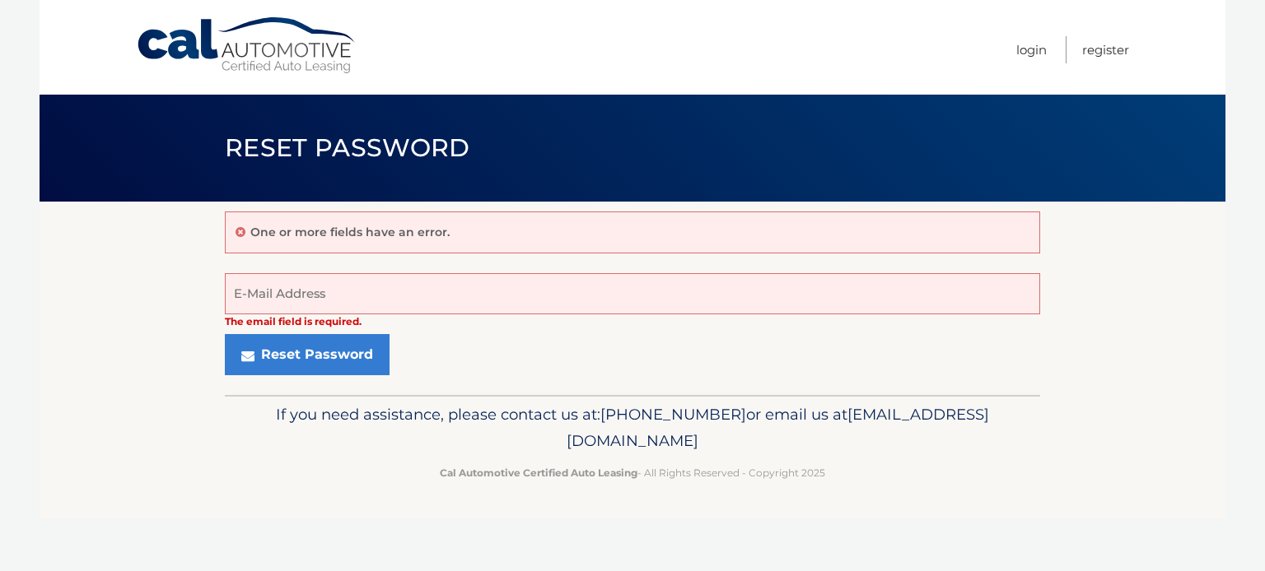 The width and height of the screenshot is (1265, 571). Describe the element at coordinates (350, 232) in the screenshot. I see `p: One or more fields have an error.` at that location.